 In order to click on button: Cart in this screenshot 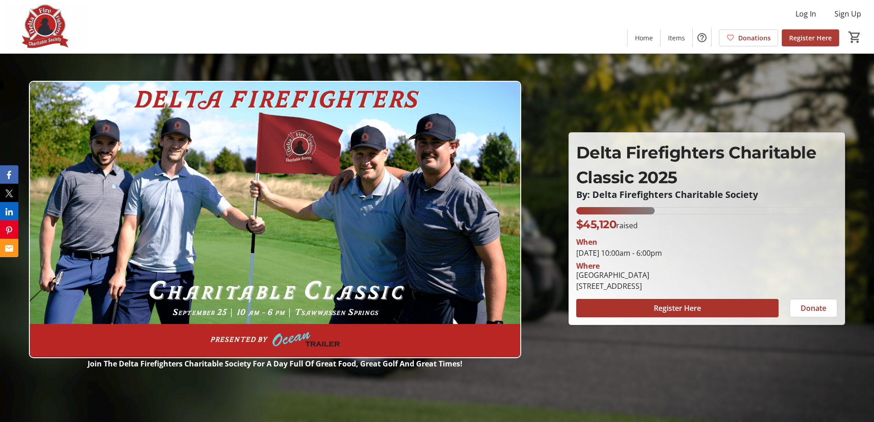, I will do `click(855, 37)`.